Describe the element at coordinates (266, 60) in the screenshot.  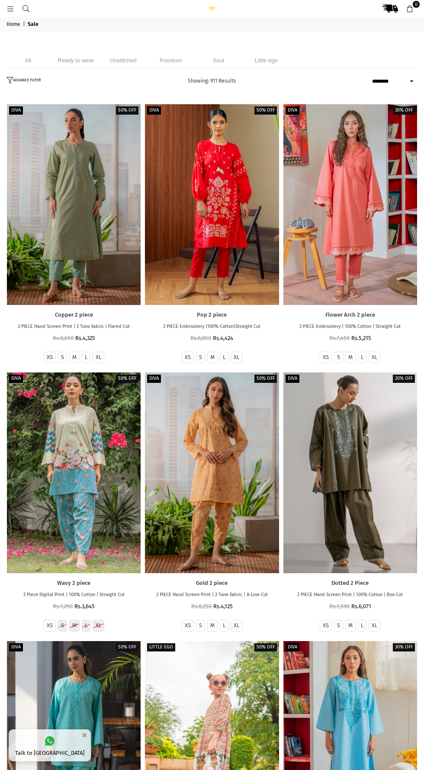
I see `li: Little ego` at that location.